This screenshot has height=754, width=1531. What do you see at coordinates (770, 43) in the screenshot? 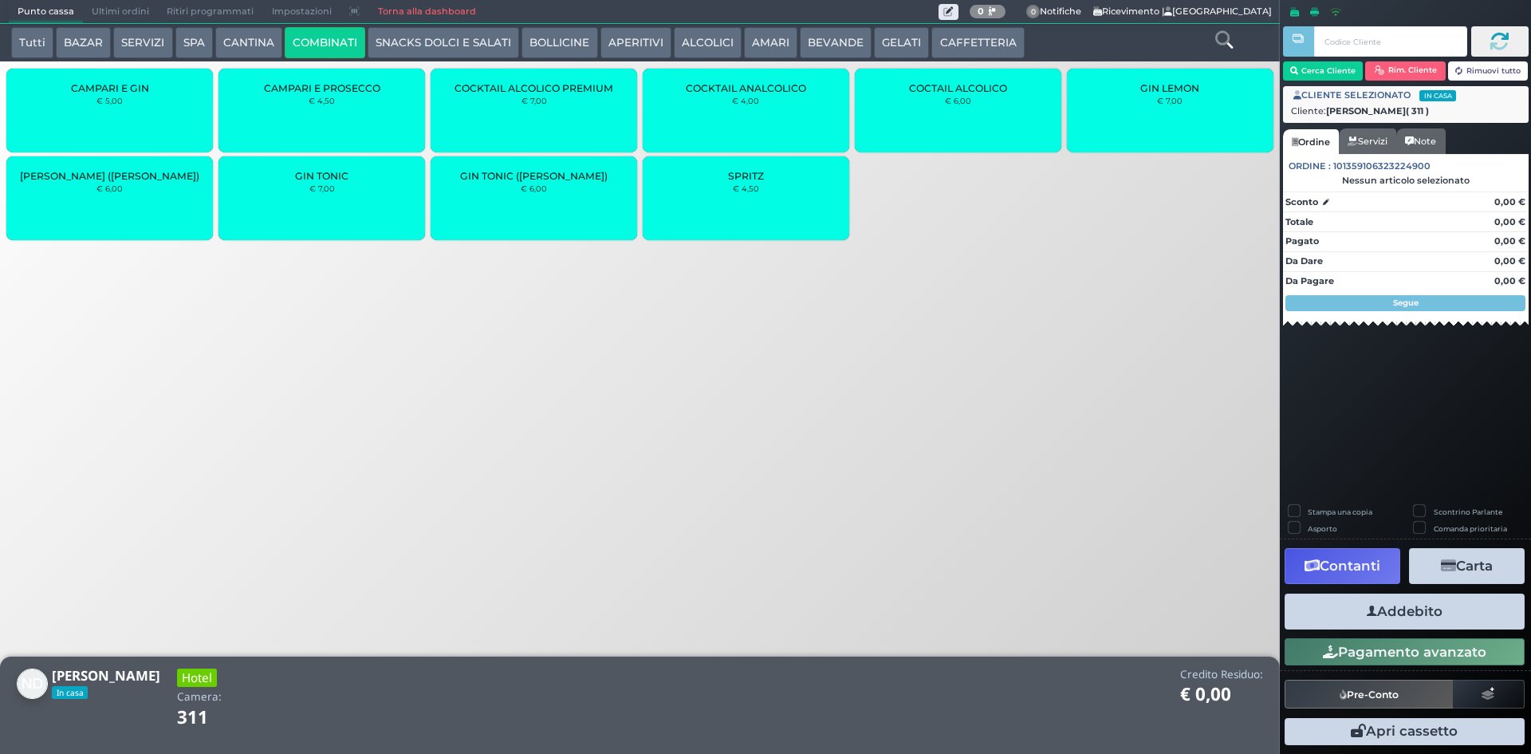
I see `button: AMARI` at bounding box center [770, 43].